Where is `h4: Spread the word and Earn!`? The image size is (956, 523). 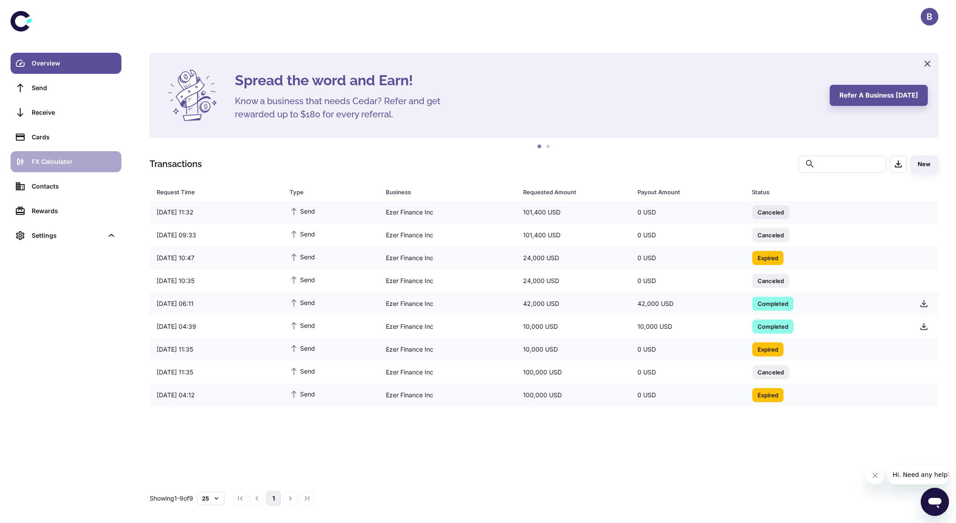
h4: Spread the word and Earn! is located at coordinates (527, 80).